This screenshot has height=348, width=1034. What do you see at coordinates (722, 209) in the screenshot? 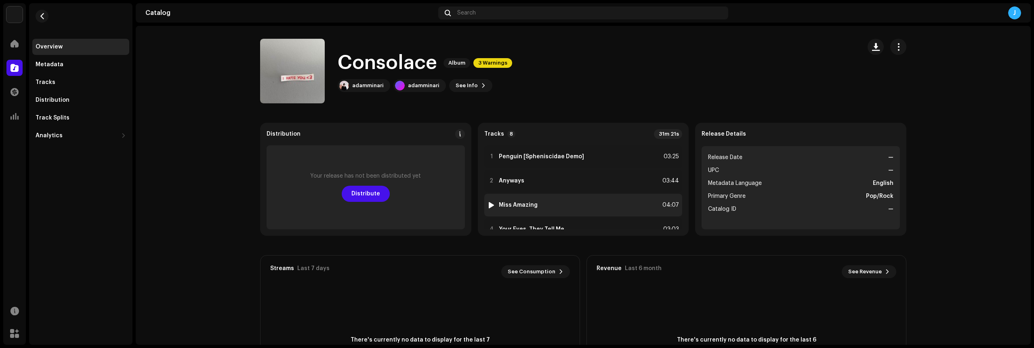
I see `span: Catalog ID` at bounding box center [722, 209].